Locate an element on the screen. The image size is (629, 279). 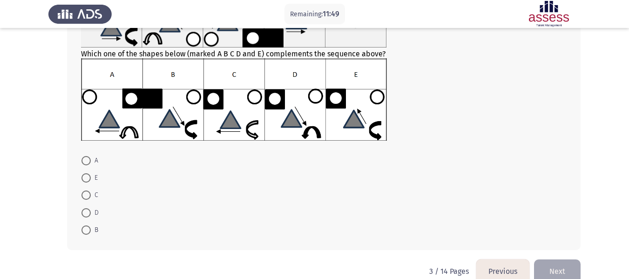
img: UkFYYV8wODFfQi5wbmcxNjkxMzIzOTA4NDc5.png is located at coordinates (234, 99).